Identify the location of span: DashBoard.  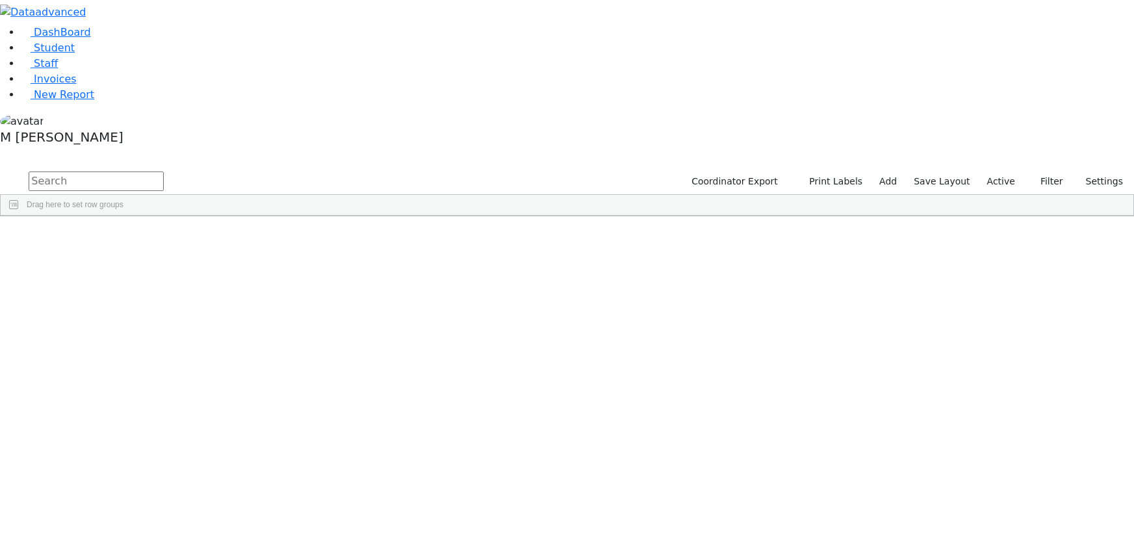
(62, 32).